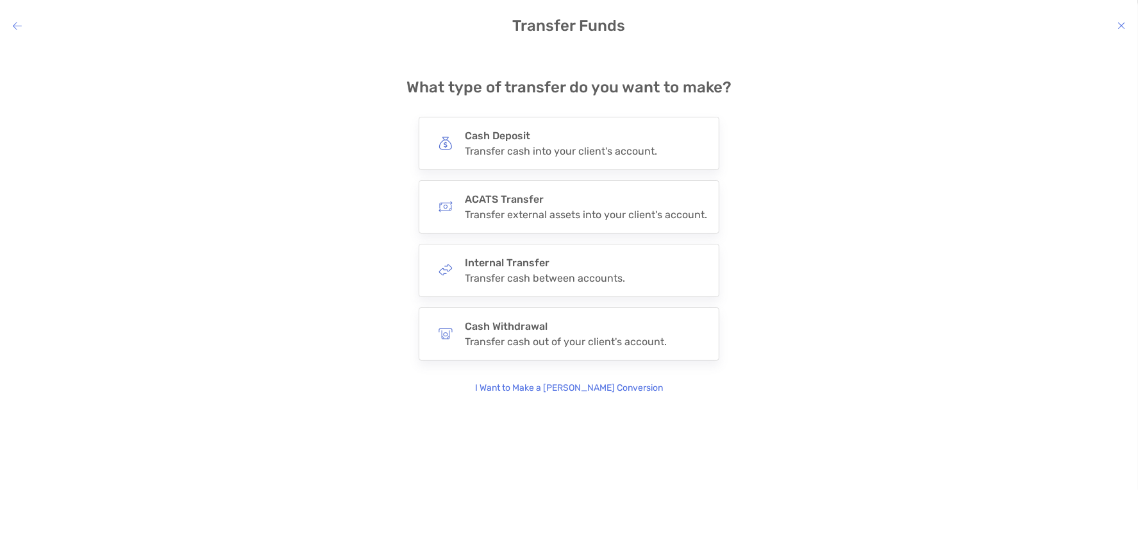 The height and width of the screenshot is (555, 1138). I want to click on h4: What type of transfer do you want to make?, so click(569, 87).